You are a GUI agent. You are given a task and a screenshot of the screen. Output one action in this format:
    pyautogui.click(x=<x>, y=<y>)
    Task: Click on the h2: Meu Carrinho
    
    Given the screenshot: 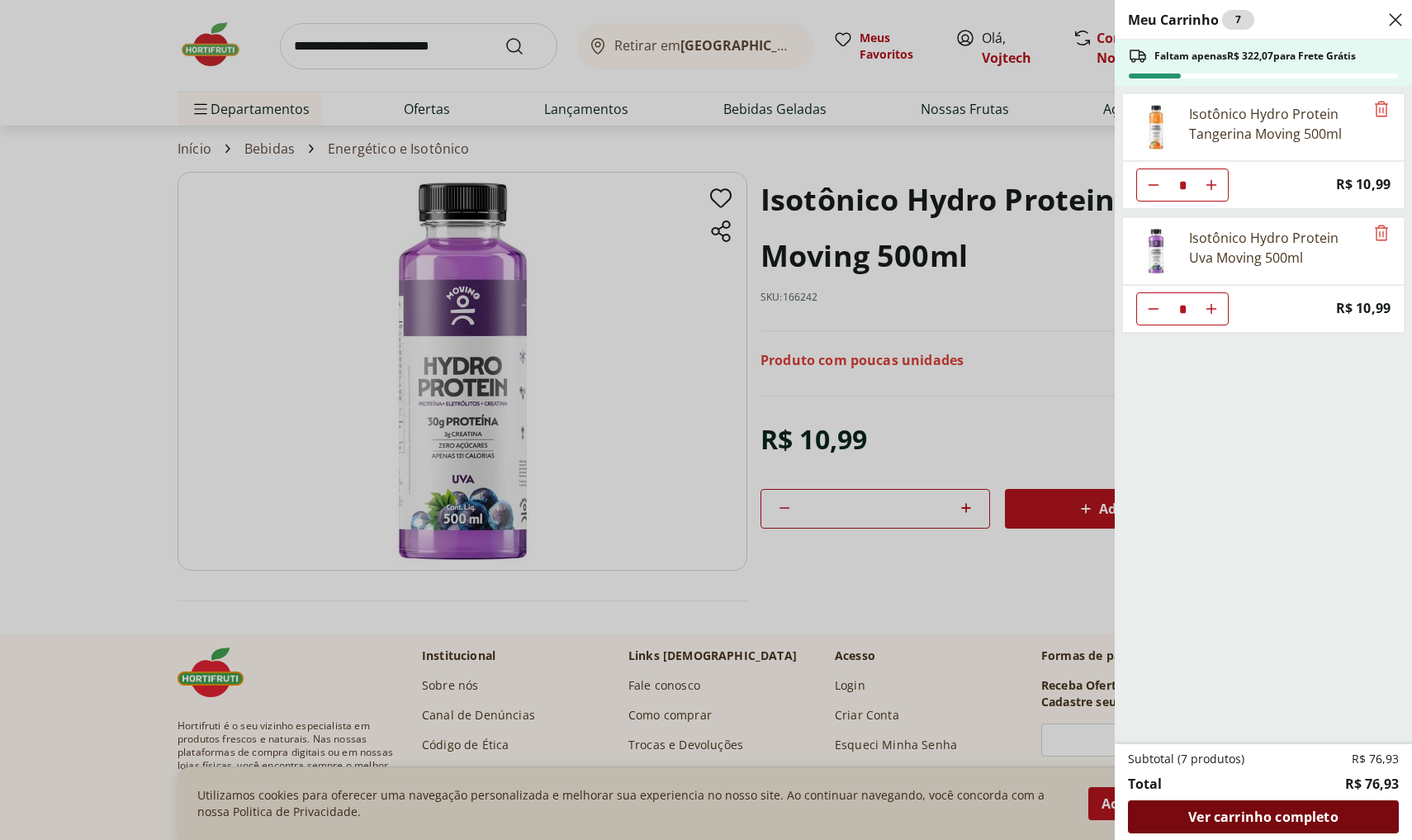 What is the action you would take?
    pyautogui.click(x=1191, y=19)
    